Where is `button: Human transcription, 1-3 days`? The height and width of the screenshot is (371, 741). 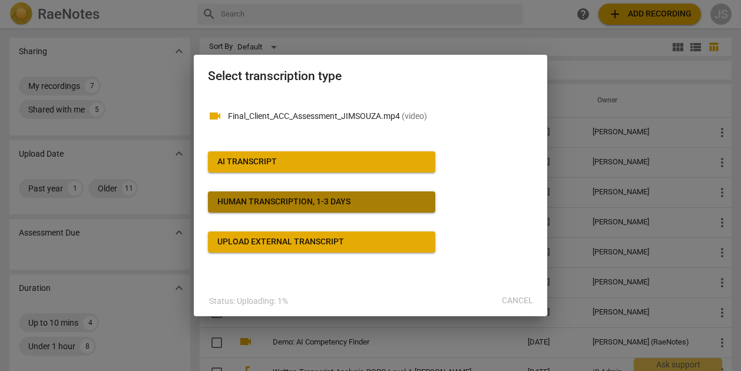
button: Human transcription, 1-3 days is located at coordinates (322, 202).